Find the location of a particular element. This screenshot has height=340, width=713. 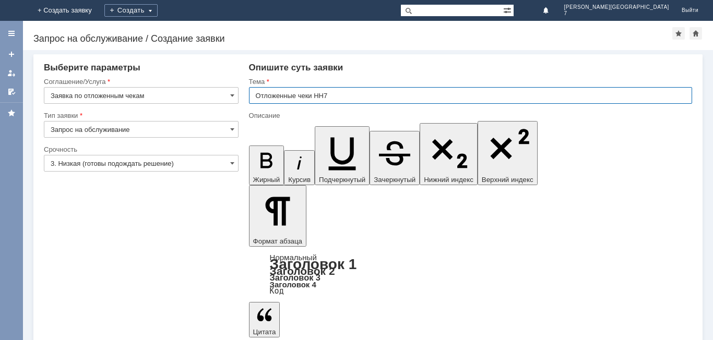

button: Верхний индекс is located at coordinates (507, 153).